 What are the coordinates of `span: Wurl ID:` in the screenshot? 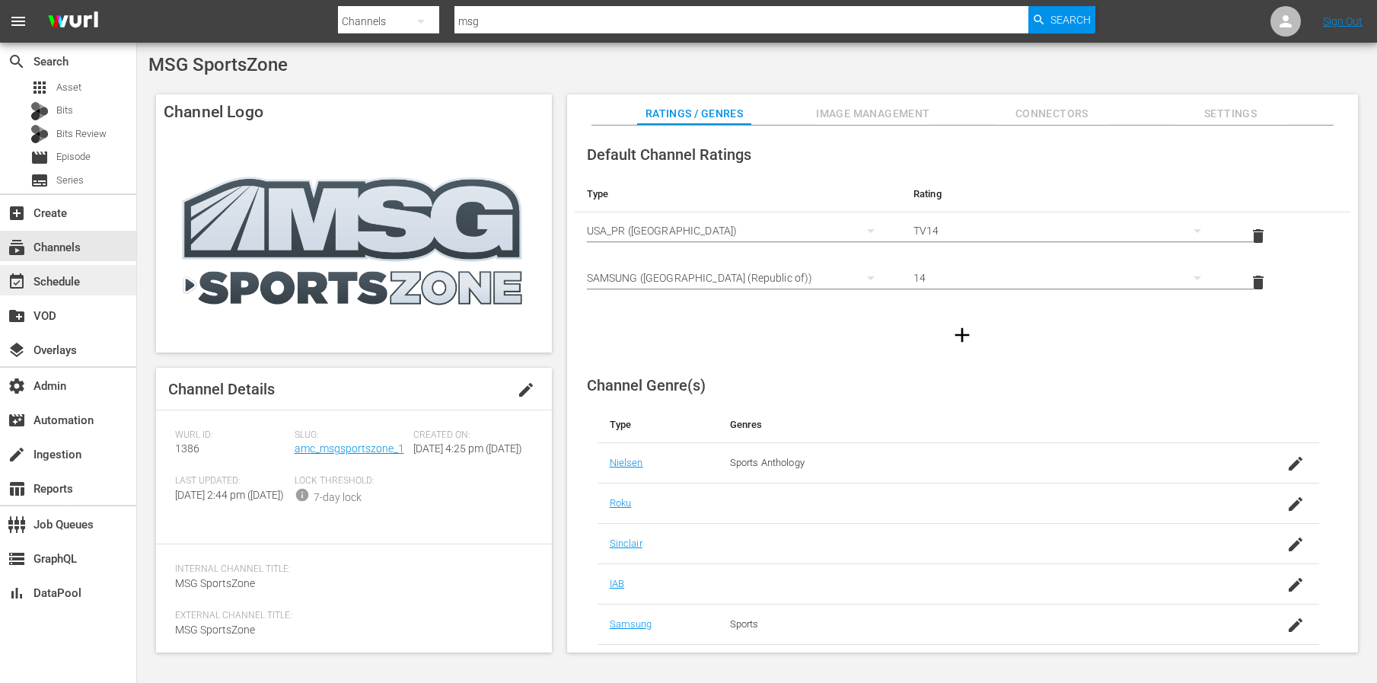 It's located at (231, 435).